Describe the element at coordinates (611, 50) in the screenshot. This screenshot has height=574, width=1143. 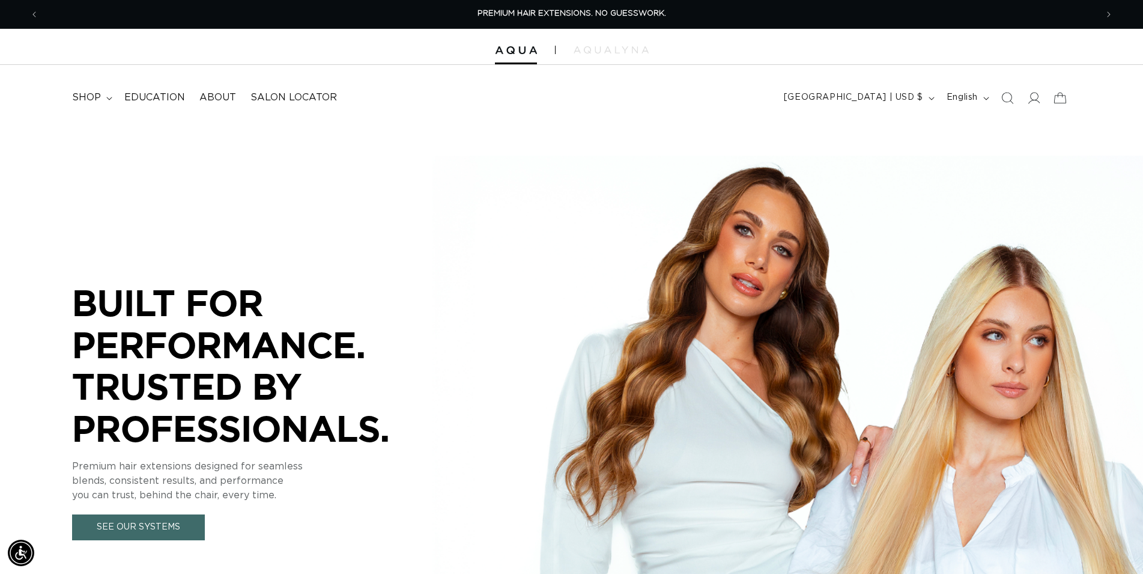
I see `img: aqualyna.com` at that location.